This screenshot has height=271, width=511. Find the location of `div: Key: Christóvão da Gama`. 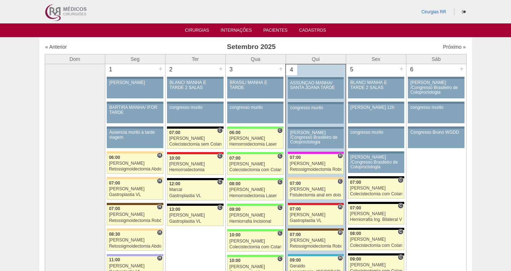

div: Key: Christóvão da Gama is located at coordinates (135, 255).